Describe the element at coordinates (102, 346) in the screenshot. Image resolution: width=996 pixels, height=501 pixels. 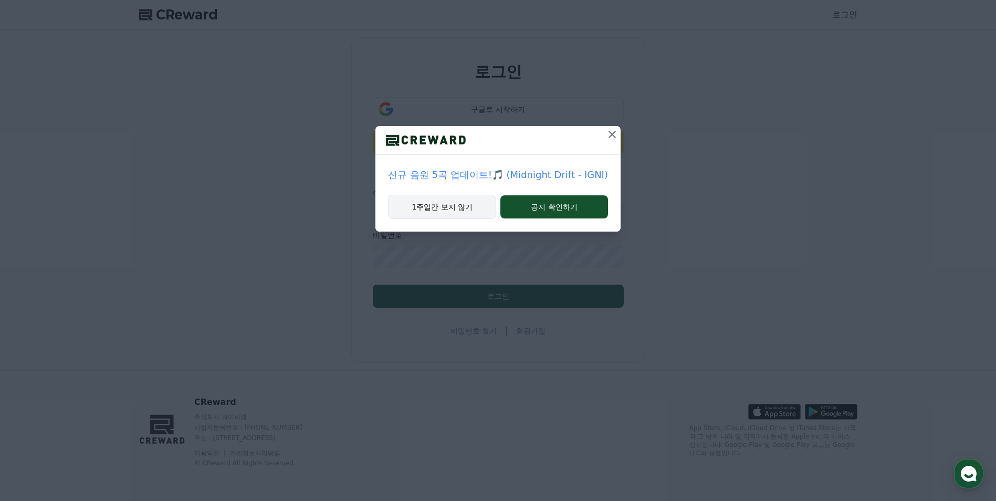
I see `a: 대화` at that location.